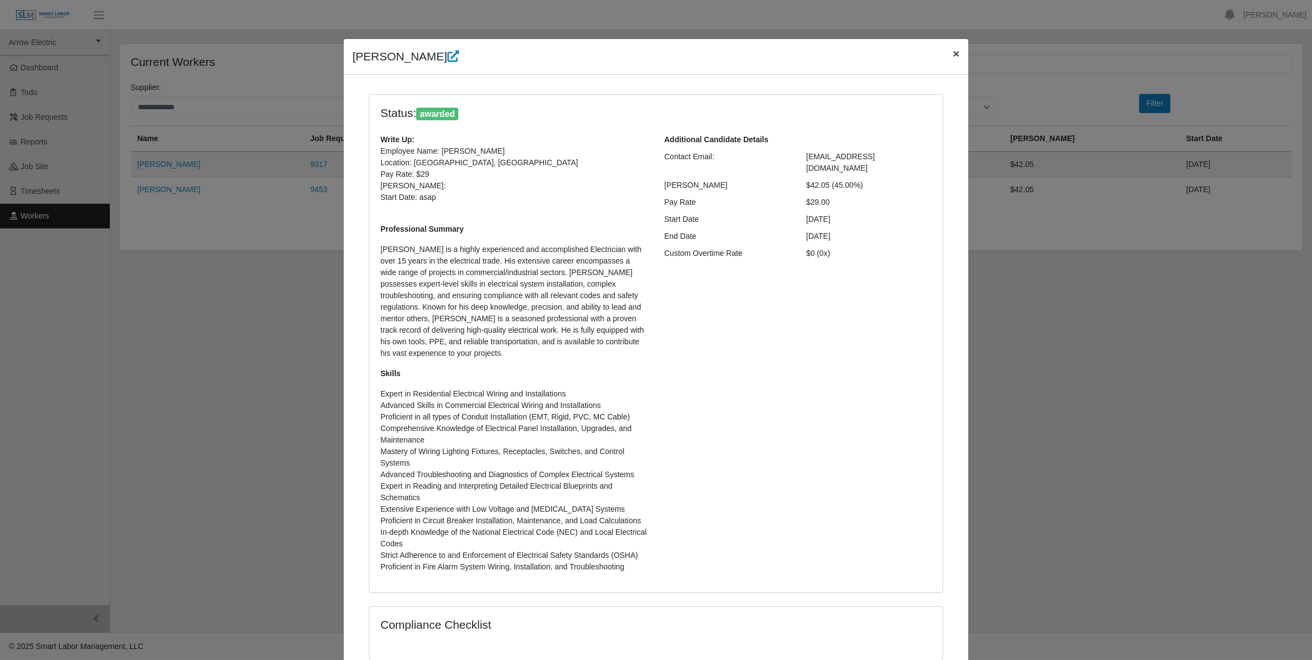 The height and width of the screenshot is (660, 1312). I want to click on b: Additional Candidate Details, so click(716, 139).